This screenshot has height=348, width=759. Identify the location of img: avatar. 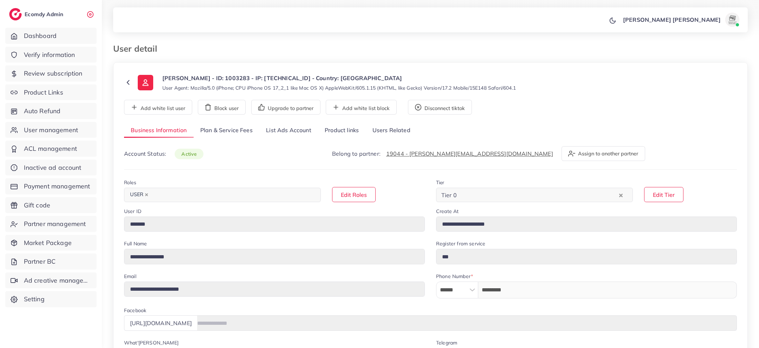
(733, 20).